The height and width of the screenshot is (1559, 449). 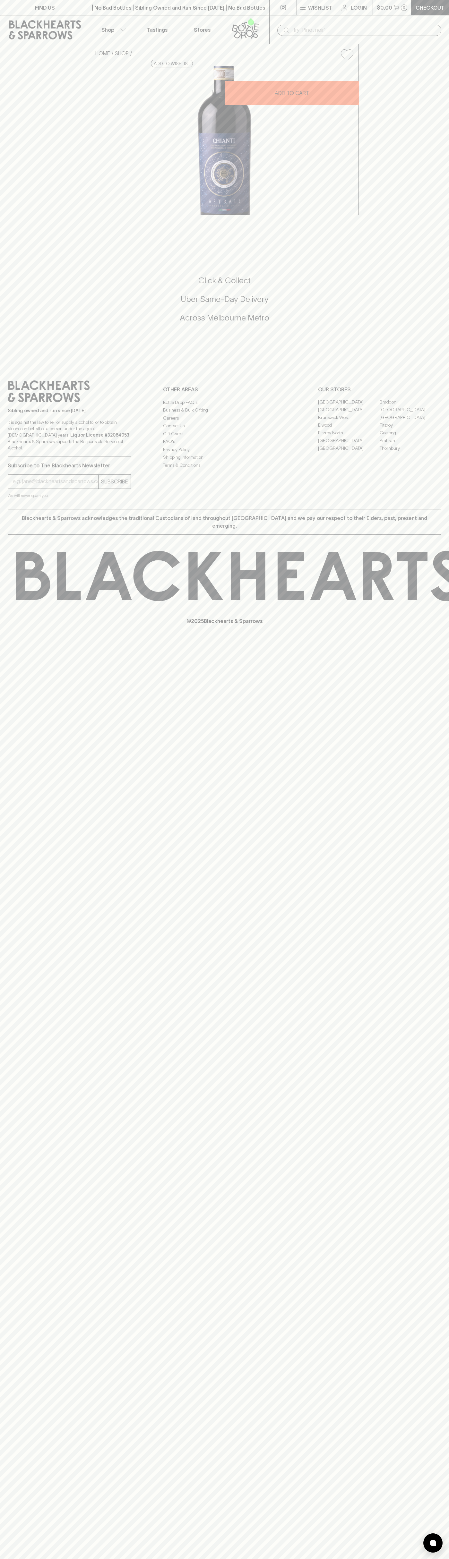 I want to click on a: Thornbury, so click(x=410, y=449).